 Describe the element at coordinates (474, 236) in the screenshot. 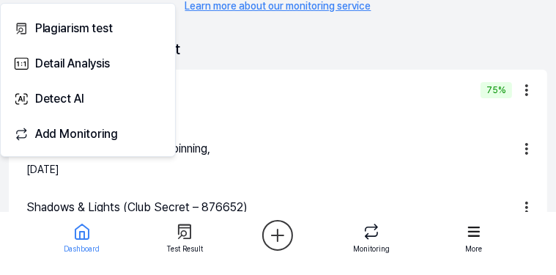

I see `a: More` at that location.